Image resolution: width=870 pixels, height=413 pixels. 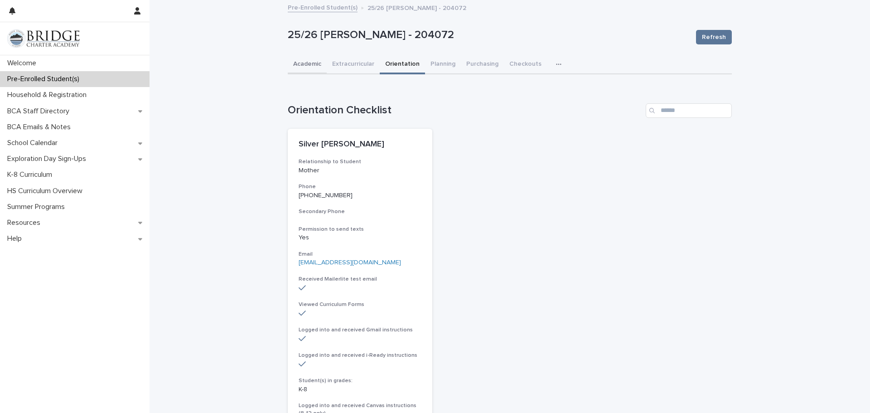 I want to click on p: Pre-Enrolled Student(s), so click(x=45, y=79).